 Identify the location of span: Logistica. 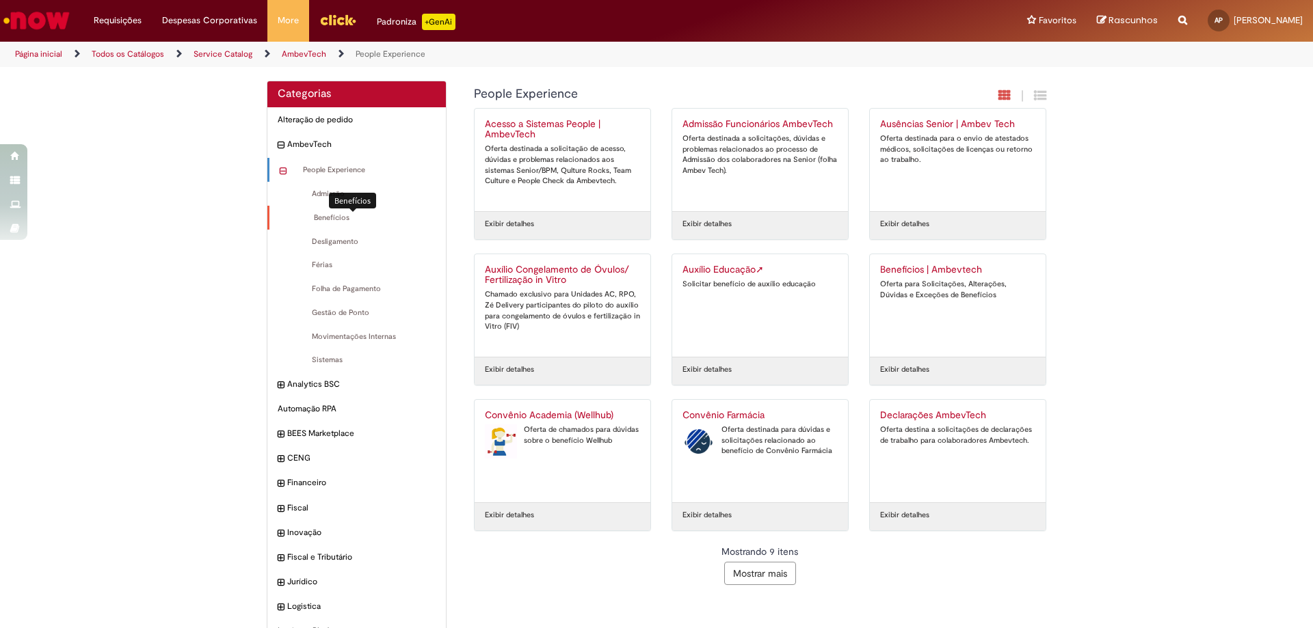
(361, 606).